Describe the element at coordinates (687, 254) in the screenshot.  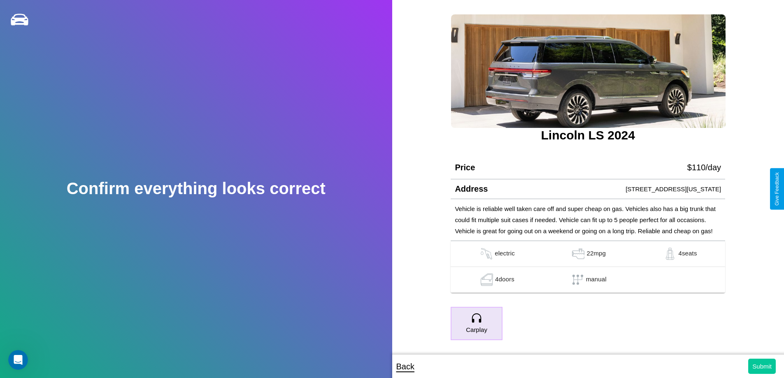
I see `p: 4 seats` at that location.